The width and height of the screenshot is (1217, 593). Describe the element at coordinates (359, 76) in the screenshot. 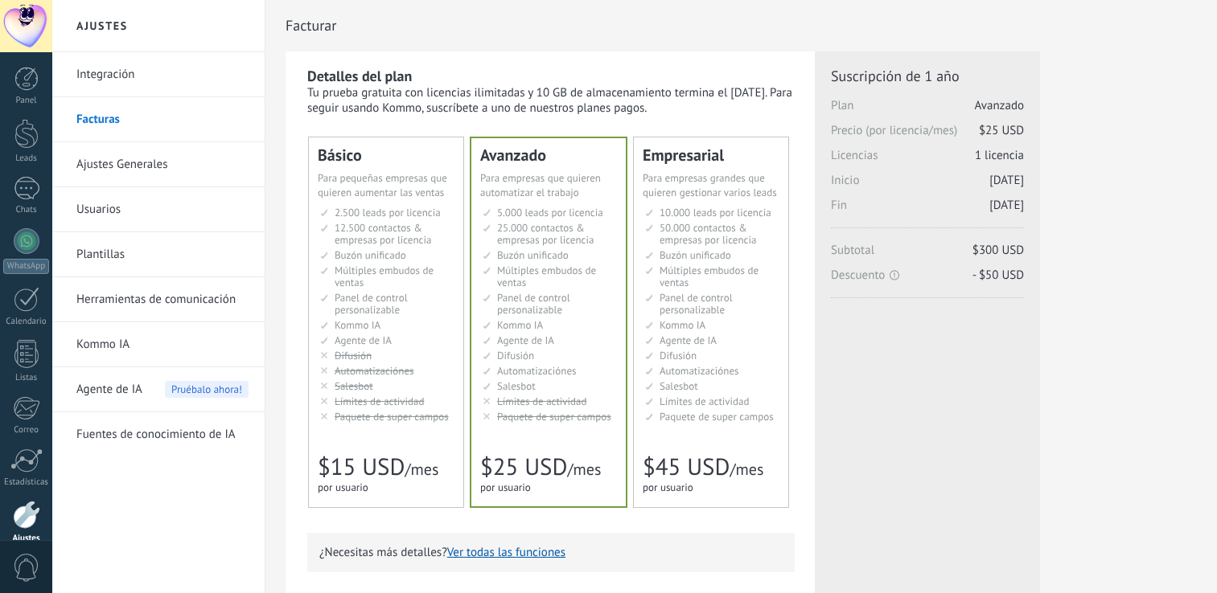

I see `b: Detalles del plan` at that location.